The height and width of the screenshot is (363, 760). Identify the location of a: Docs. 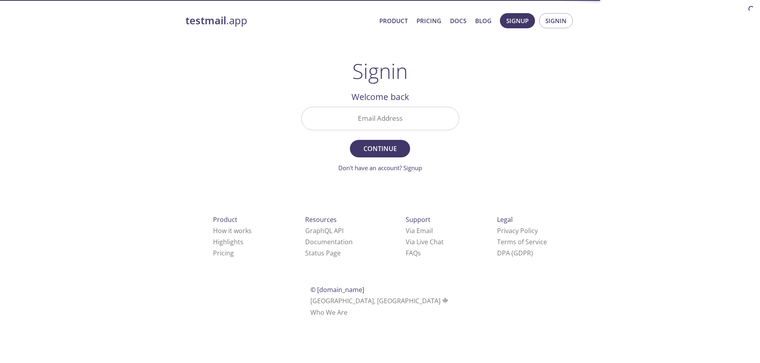
(458, 21).